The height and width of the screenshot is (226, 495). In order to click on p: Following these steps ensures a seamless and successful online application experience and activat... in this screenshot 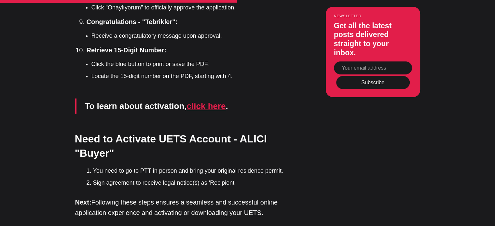, I will do `click(184, 208)`.